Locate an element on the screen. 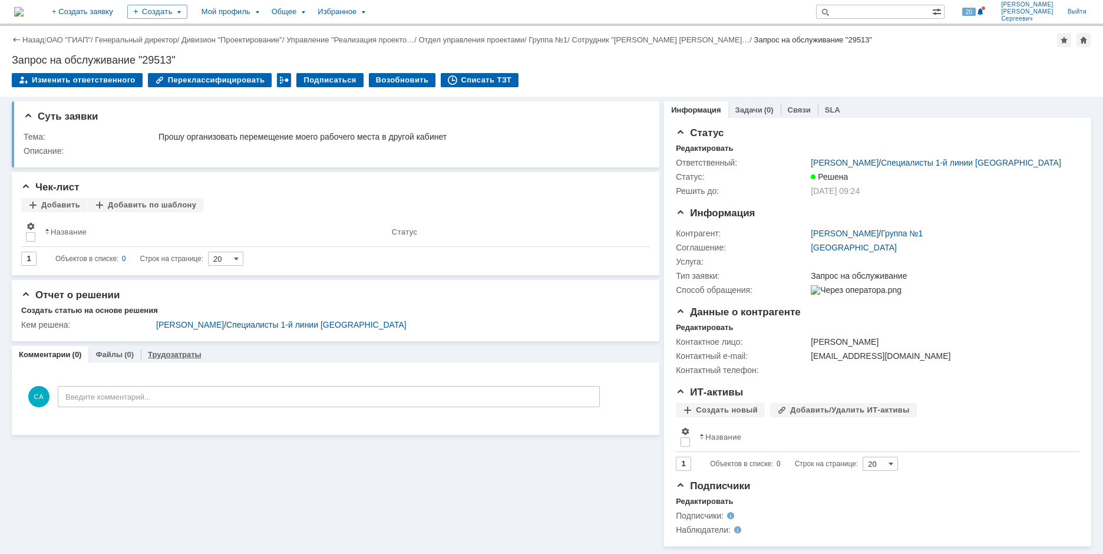 Image resolution: width=1103 pixels, height=554 pixels. div: Запрос на обслуживание is located at coordinates (942, 276).